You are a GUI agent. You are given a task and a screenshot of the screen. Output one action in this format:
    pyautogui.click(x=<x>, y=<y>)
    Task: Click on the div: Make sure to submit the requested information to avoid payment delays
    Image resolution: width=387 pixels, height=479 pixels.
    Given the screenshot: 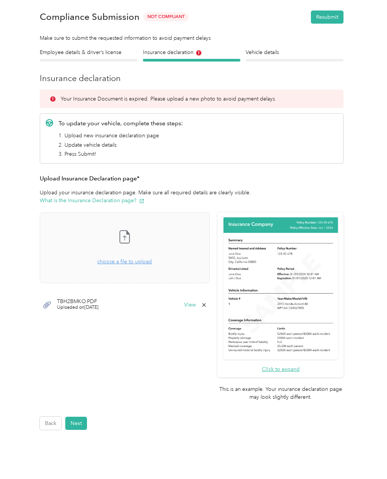 What is the action you would take?
    pyautogui.click(x=192, y=38)
    